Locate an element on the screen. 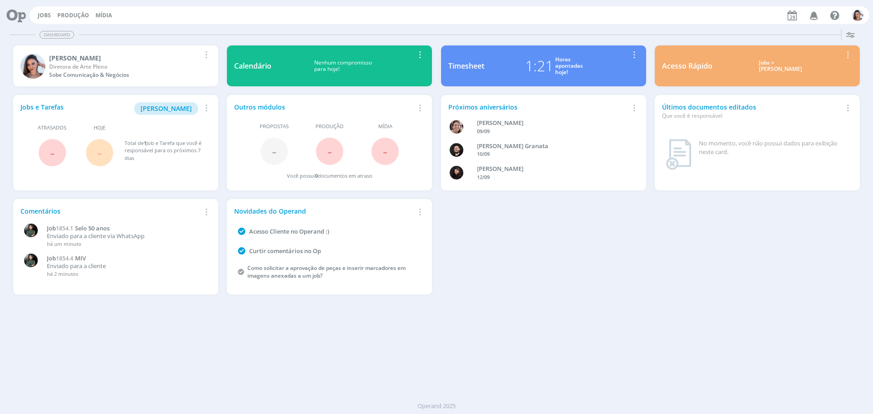 Image resolution: width=873 pixels, height=414 pixels. a: Jobs is located at coordinates (44, 15).